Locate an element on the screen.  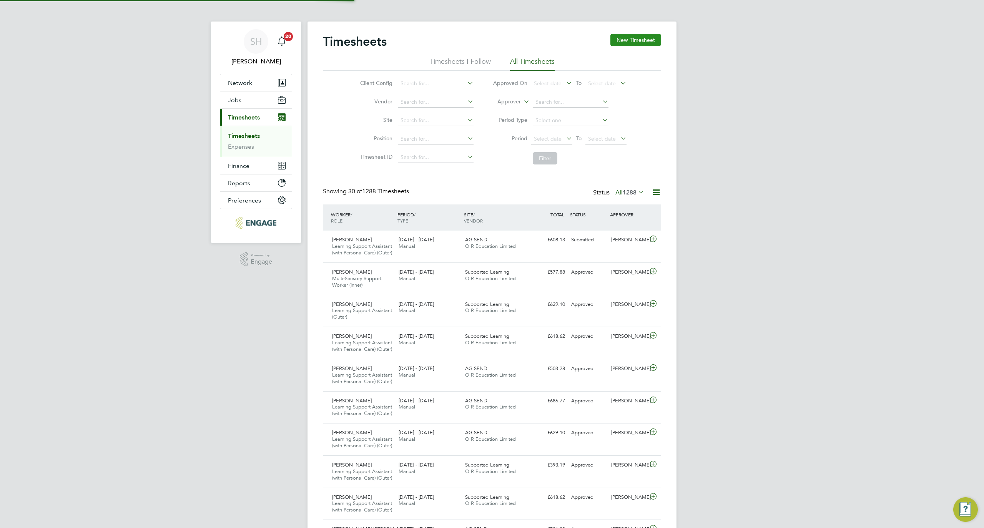
span: Powered by is located at coordinates (261, 255).